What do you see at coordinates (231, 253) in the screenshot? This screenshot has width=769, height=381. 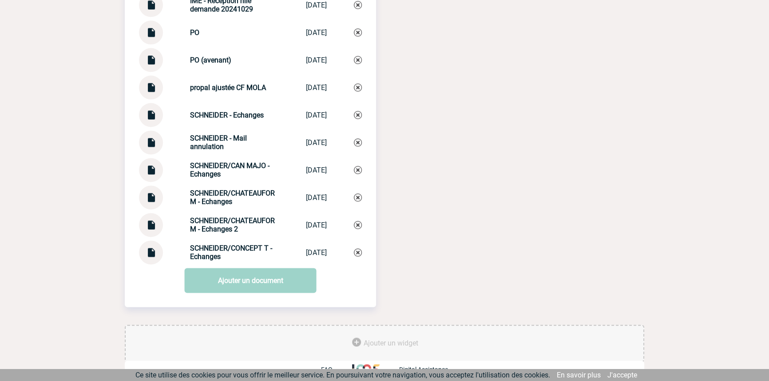 I see `strong: SCHNEIDER/CONCEPT T - Echanges` at bounding box center [231, 253].